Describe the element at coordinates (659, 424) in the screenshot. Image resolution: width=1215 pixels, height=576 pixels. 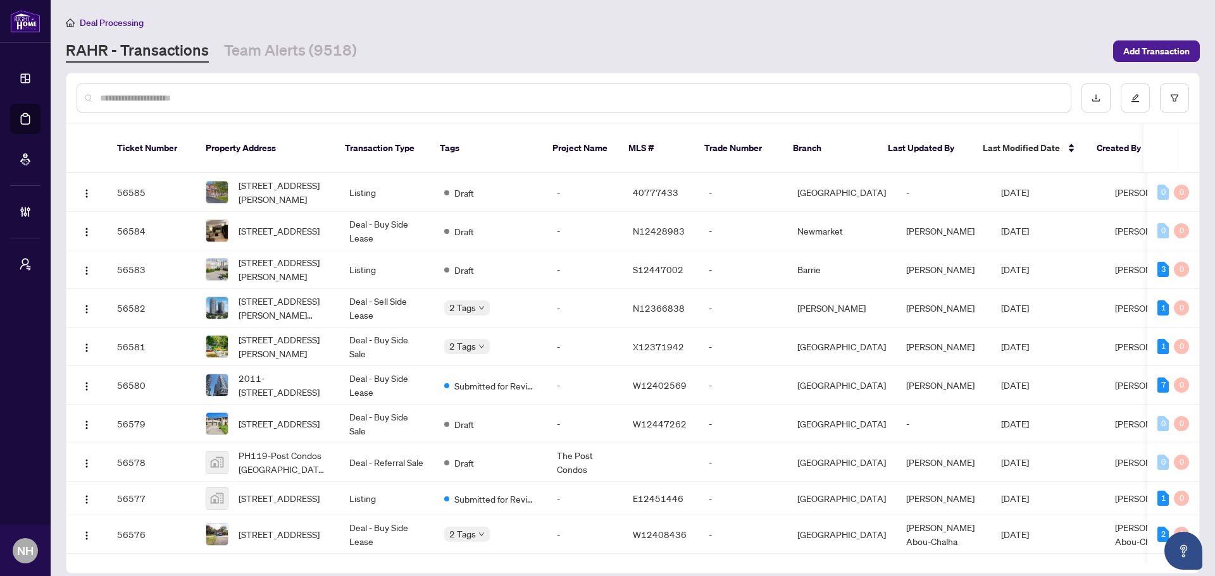
I see `span: W12447262` at that location.